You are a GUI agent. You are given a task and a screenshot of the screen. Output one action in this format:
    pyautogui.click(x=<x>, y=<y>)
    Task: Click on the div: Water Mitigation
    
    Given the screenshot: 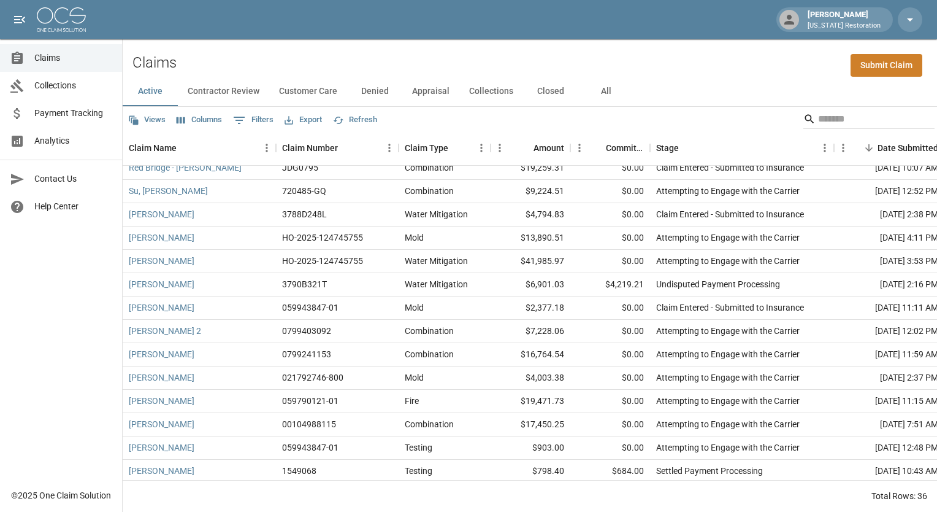 What is the action you would take?
    pyautogui.click(x=436, y=261)
    